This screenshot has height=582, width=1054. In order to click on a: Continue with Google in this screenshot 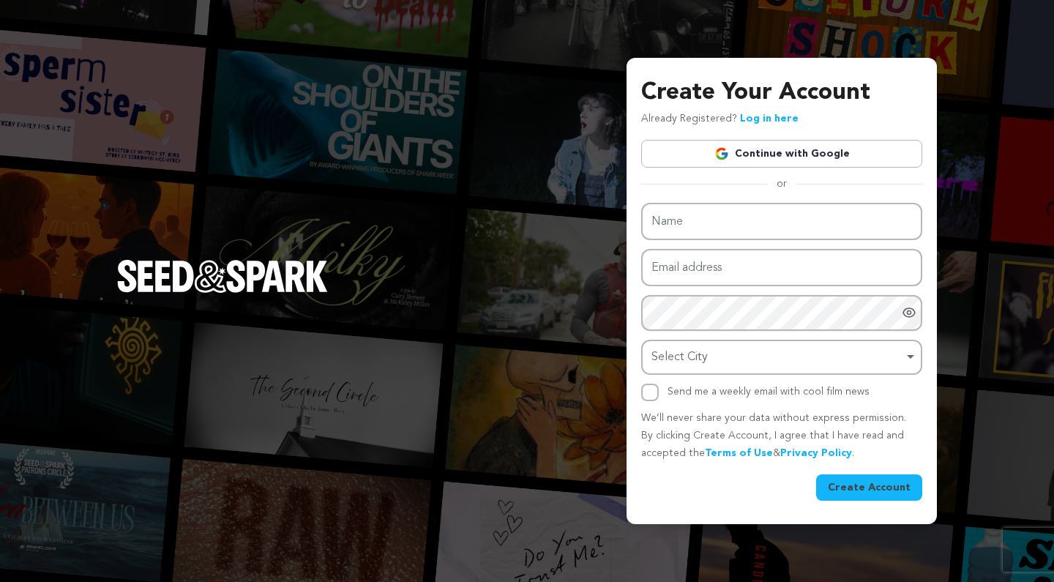, I will do `click(782, 154)`.